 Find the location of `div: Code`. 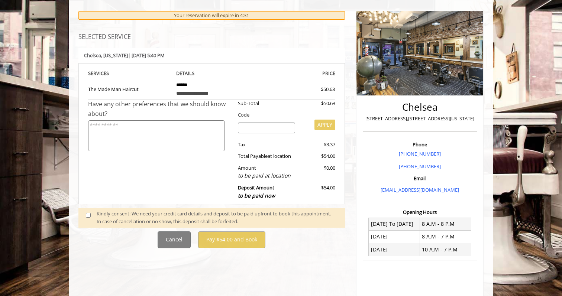

div: Code is located at coordinates (283, 115).